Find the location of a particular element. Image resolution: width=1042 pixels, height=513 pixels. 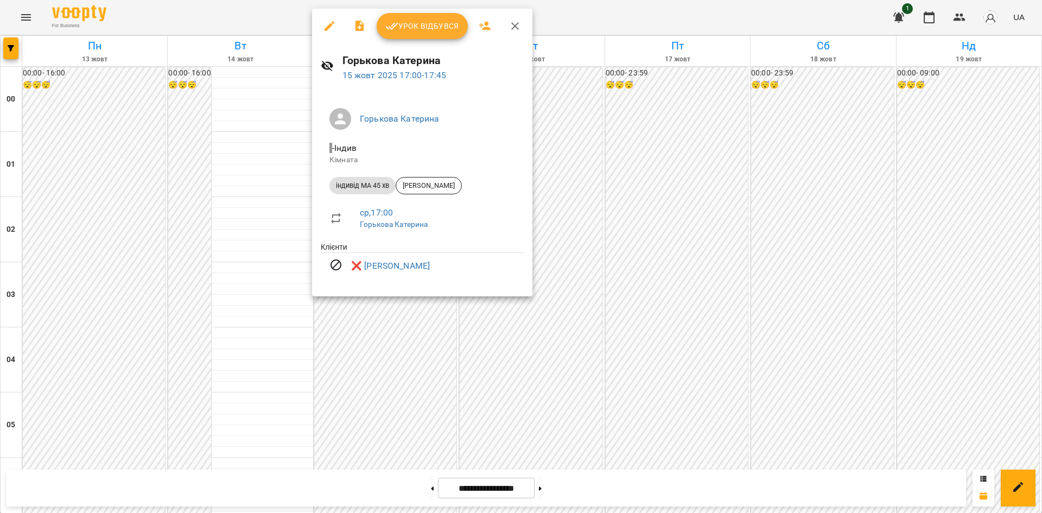

a: 15 жовт 2025 17:00-17:45 is located at coordinates (395, 75).